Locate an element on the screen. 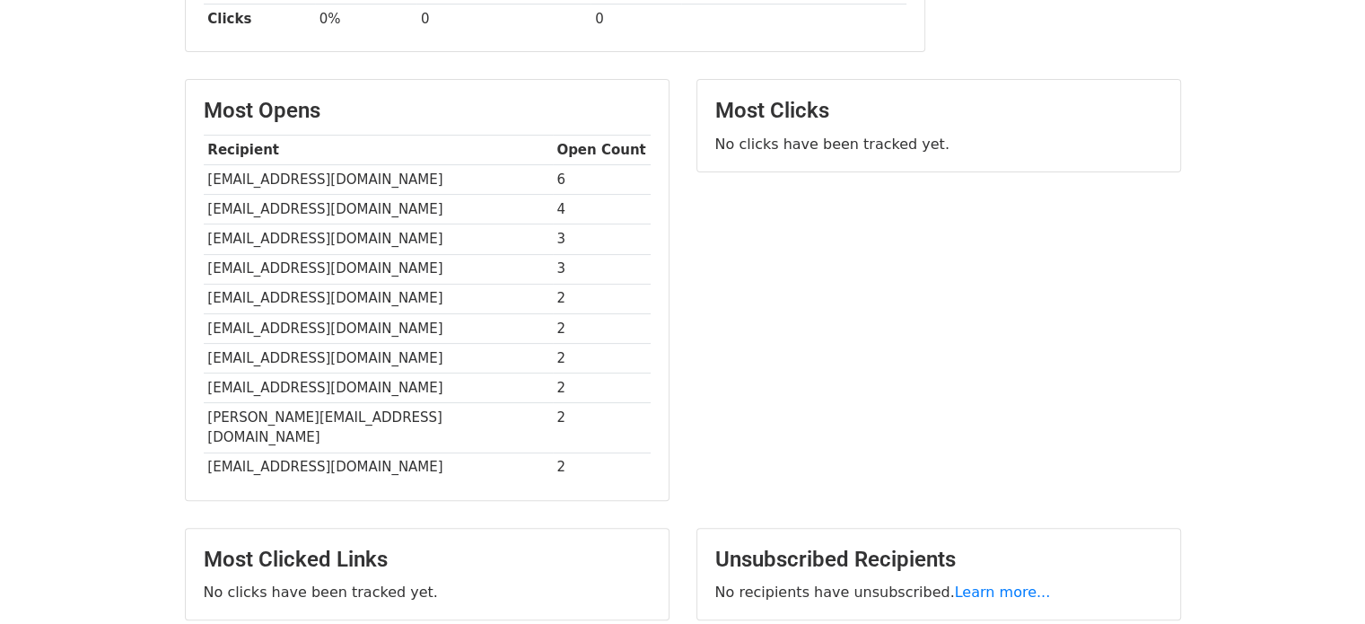  th: Clicks is located at coordinates (259, 19).